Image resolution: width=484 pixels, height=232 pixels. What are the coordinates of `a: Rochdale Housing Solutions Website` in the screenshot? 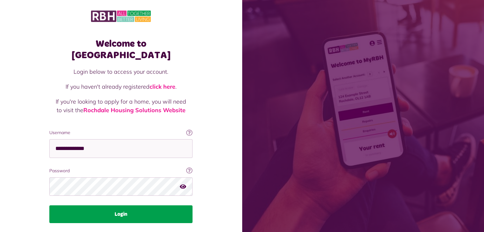 It's located at (134, 110).